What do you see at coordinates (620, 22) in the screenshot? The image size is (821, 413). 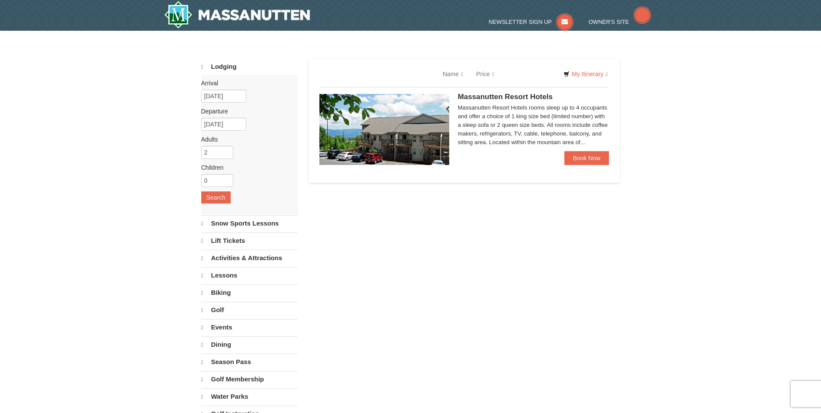 I see `a: Owner's Site` at bounding box center [620, 22].